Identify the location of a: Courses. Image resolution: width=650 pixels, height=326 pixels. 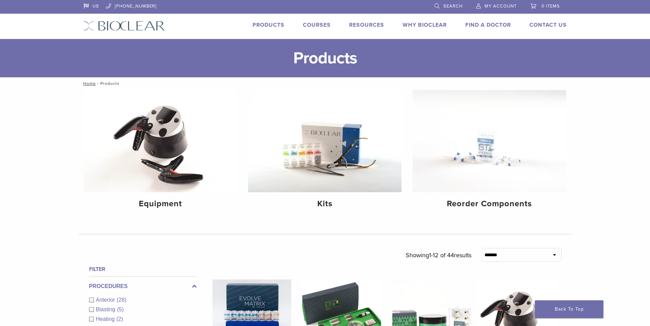
(317, 25).